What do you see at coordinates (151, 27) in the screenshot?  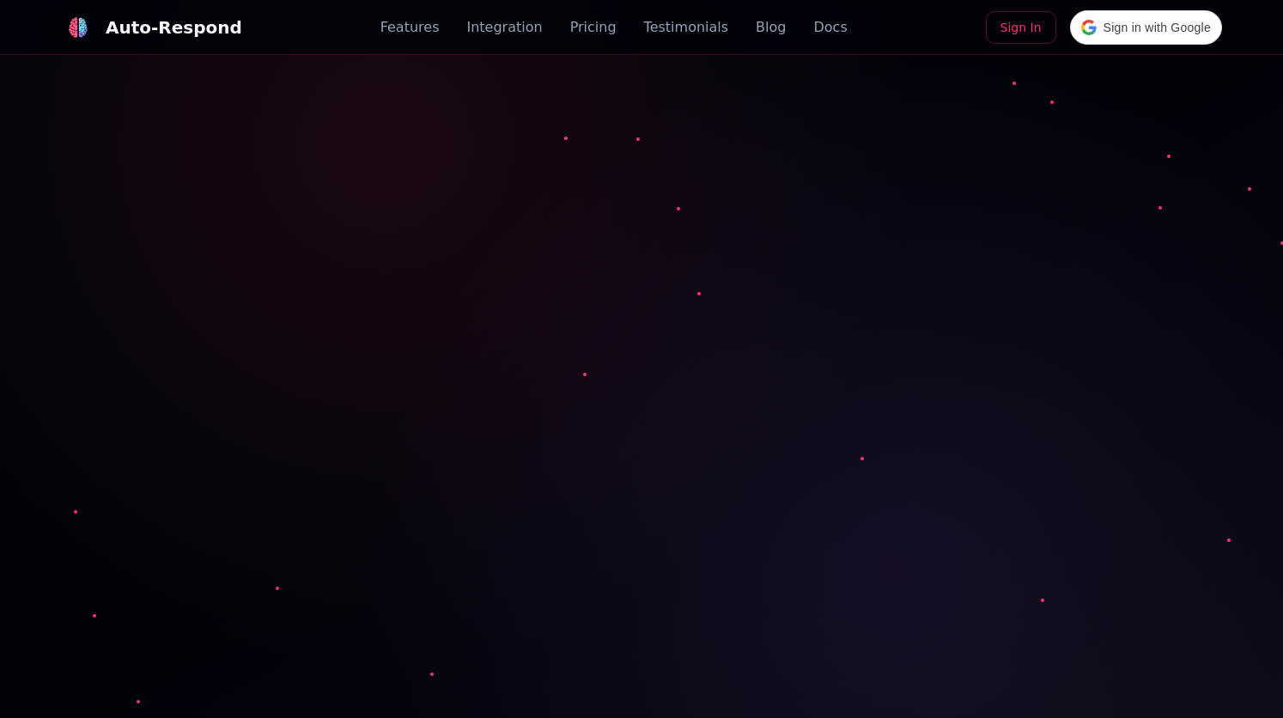 I see `a: Auto-Respond LogoAuto-Respond` at bounding box center [151, 27].